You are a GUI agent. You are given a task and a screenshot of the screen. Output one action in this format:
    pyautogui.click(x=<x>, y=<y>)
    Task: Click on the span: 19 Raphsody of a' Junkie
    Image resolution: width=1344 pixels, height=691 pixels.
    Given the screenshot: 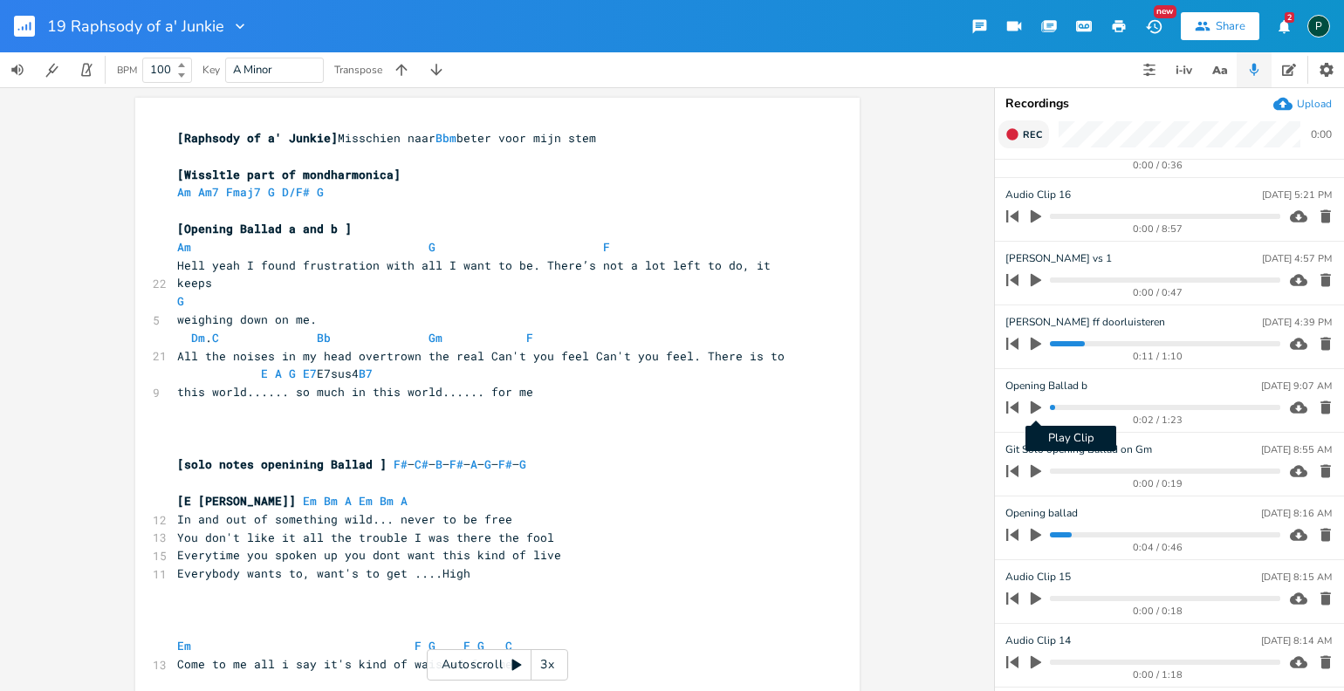 What is the action you would take?
    pyautogui.click(x=135, y=26)
    